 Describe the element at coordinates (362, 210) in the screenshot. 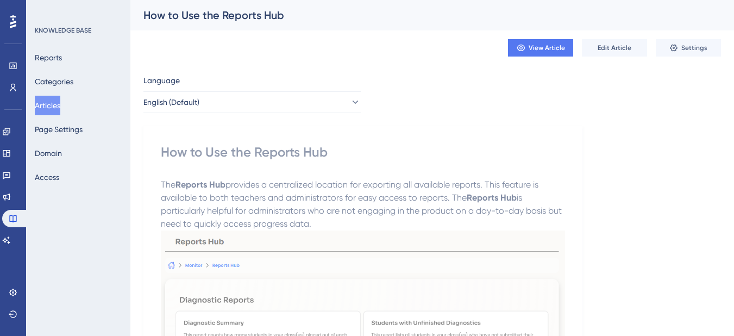

I see `span: is particularly helpful for administrators who are not engaging in the product on a day-to-day ba...` at that location.